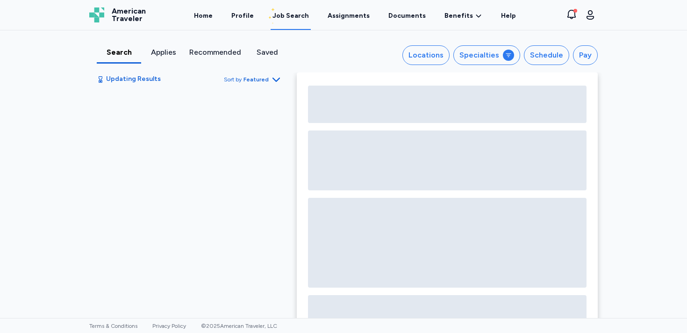  I want to click on div: Specialties, so click(479, 55).